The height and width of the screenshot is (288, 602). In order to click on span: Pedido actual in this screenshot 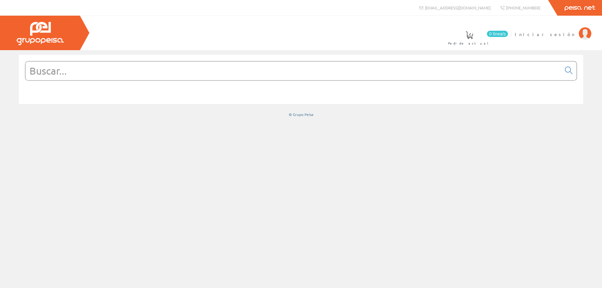, I will do `click(469, 43)`.